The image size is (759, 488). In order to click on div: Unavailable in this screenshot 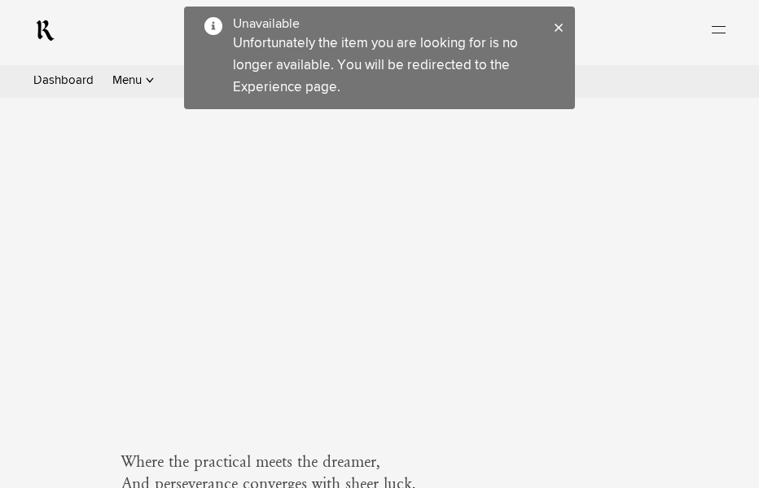, I will do `click(384, 24)`.